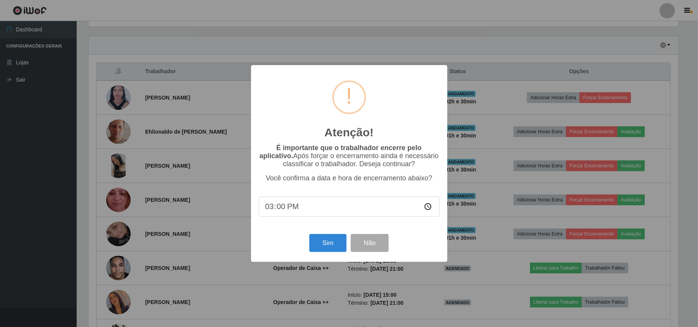  What do you see at coordinates (349, 133) in the screenshot?
I see `h2: Atenção!` at bounding box center [349, 133].